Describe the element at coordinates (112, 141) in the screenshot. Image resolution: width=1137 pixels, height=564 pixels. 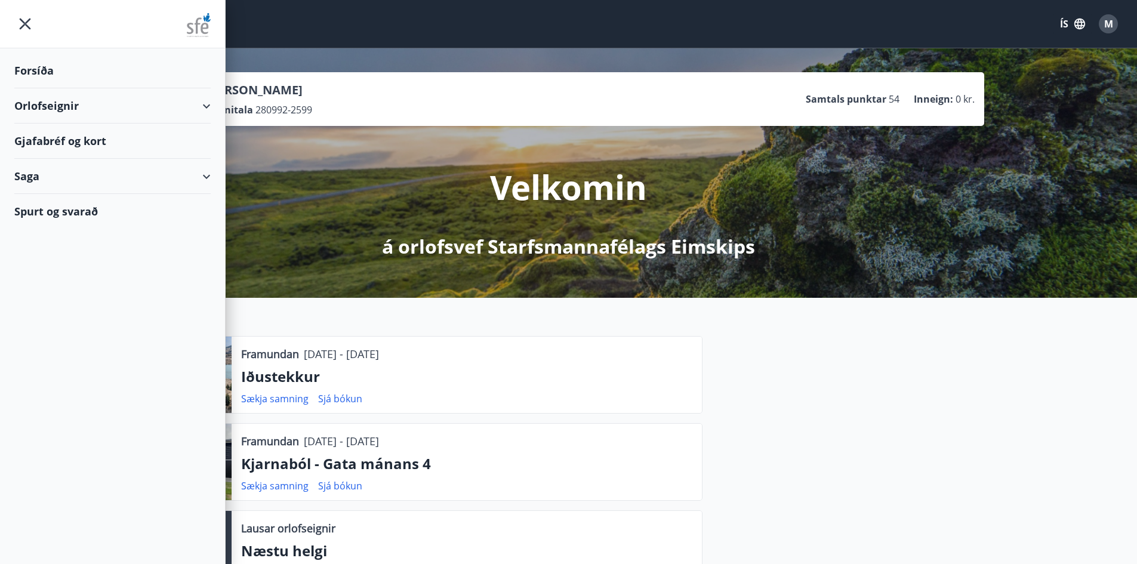
I see `div: Gjafabréf og kort` at that location.